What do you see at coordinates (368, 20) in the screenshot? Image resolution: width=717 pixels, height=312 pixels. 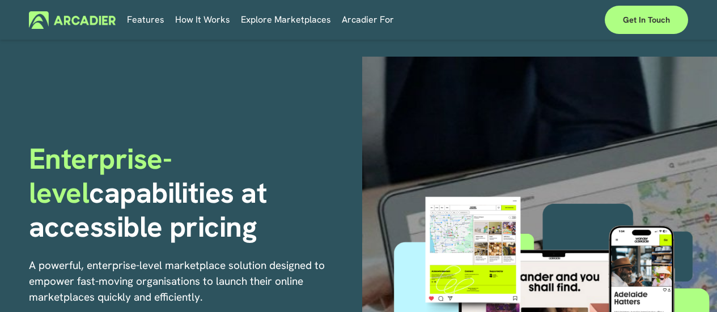 I see `span: Arcadier For` at bounding box center [368, 20].